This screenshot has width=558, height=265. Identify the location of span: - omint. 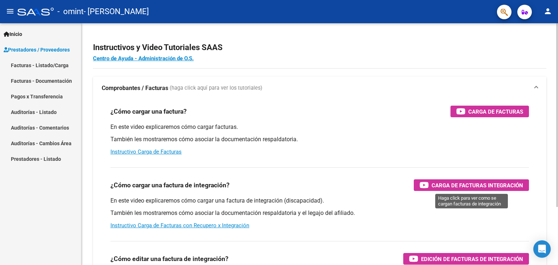
(70, 12).